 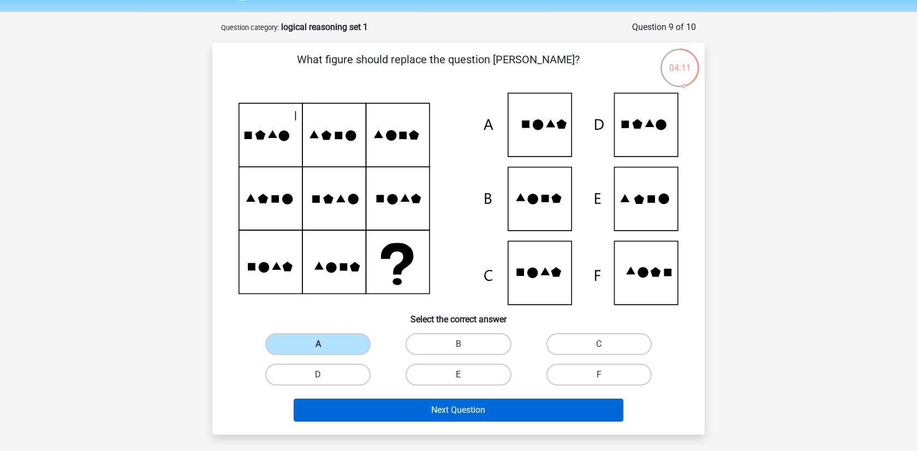 I want to click on label: A, so click(x=318, y=344).